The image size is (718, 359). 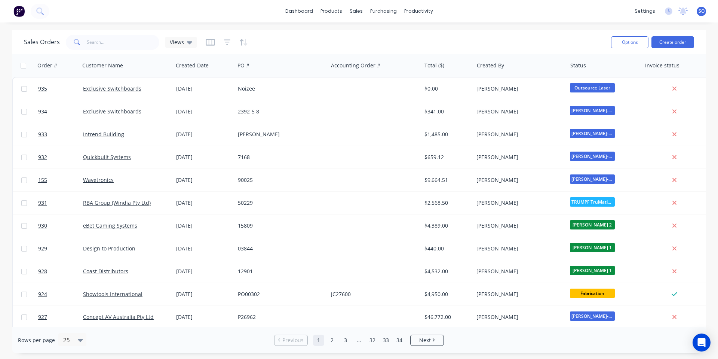 What do you see at coordinates (384, 11) in the screenshot?
I see `div: purchasing` at bounding box center [384, 11].